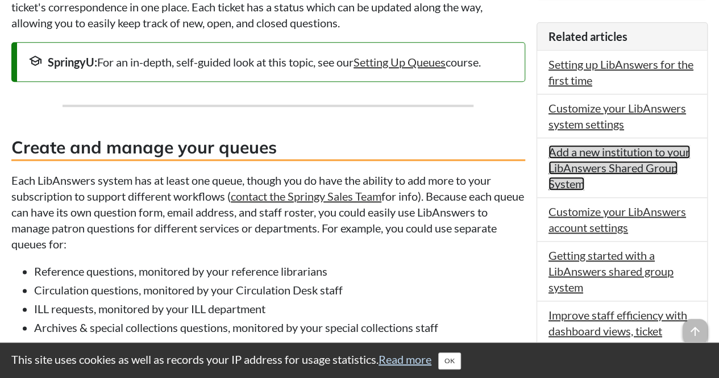  What do you see at coordinates (404, 359) in the screenshot?
I see `a: Read more` at bounding box center [404, 359].